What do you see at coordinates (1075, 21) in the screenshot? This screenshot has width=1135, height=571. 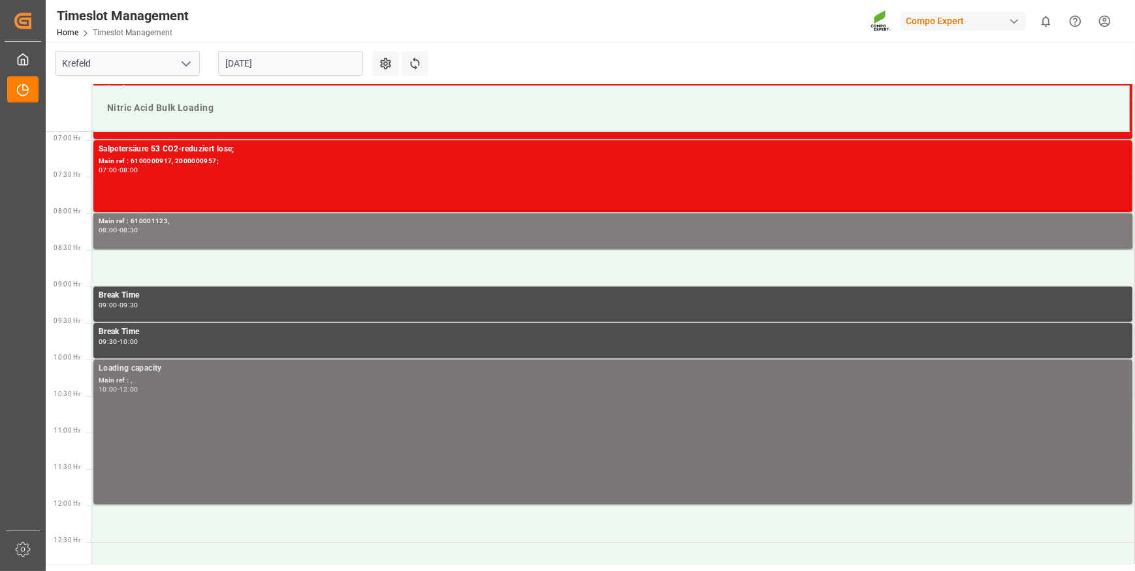 I see `button: Help Center` at bounding box center [1075, 21].